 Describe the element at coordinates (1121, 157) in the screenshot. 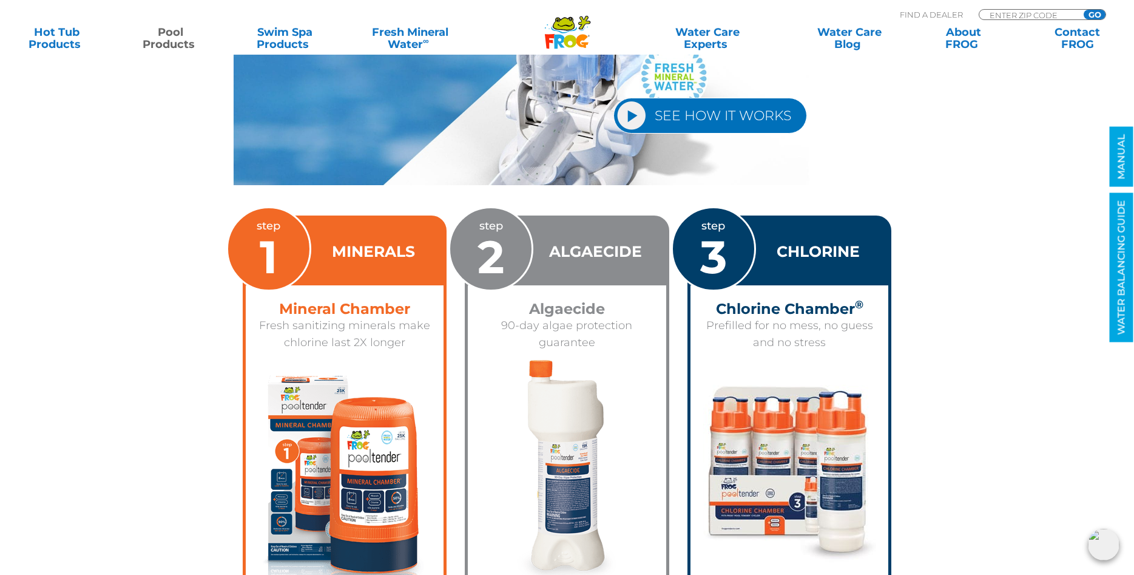

I see `a: MANUAL` at that location.